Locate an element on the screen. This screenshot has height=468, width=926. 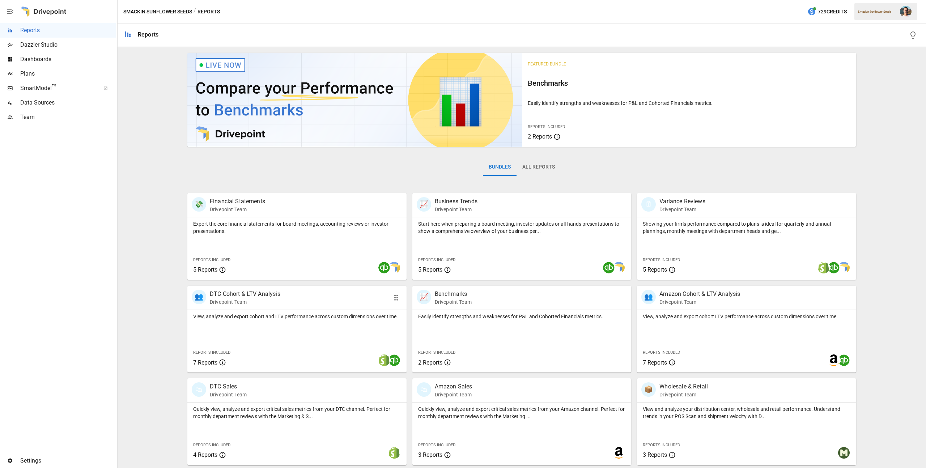
span: Featured Bundle is located at coordinates (547, 64).